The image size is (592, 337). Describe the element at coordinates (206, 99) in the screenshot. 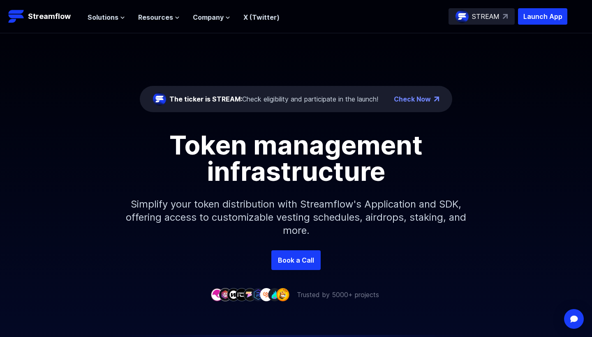

I see `span: The ticker is STREAM:` at that location.